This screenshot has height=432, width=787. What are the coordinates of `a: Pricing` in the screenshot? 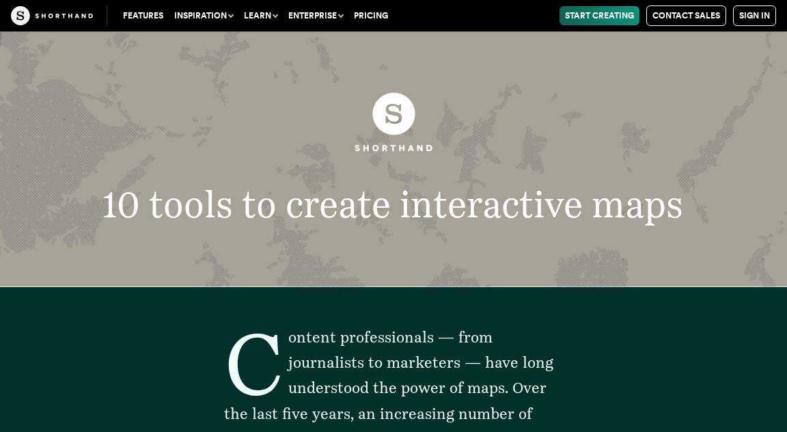 It's located at (371, 16).